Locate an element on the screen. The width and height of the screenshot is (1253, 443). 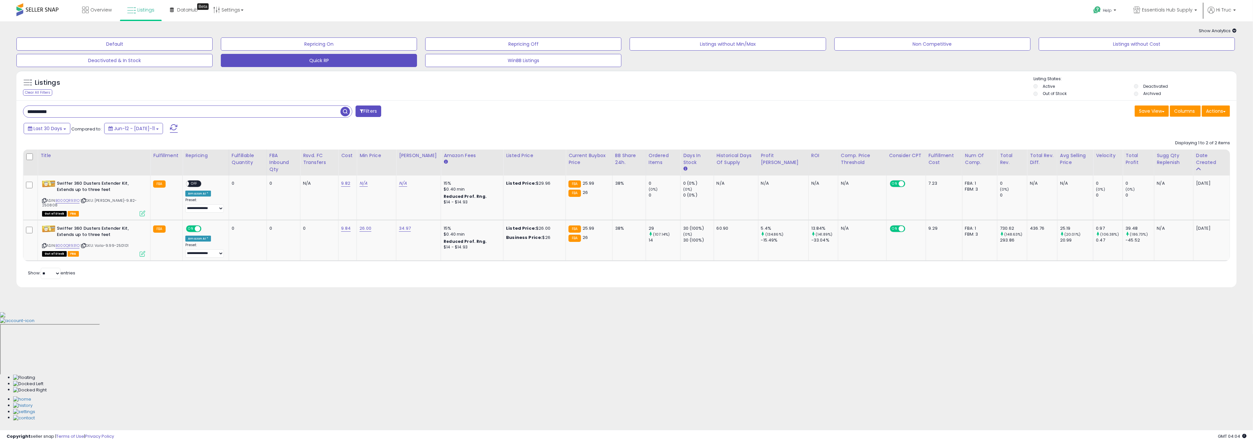
div: -45.52 is located at coordinates (1140, 240).